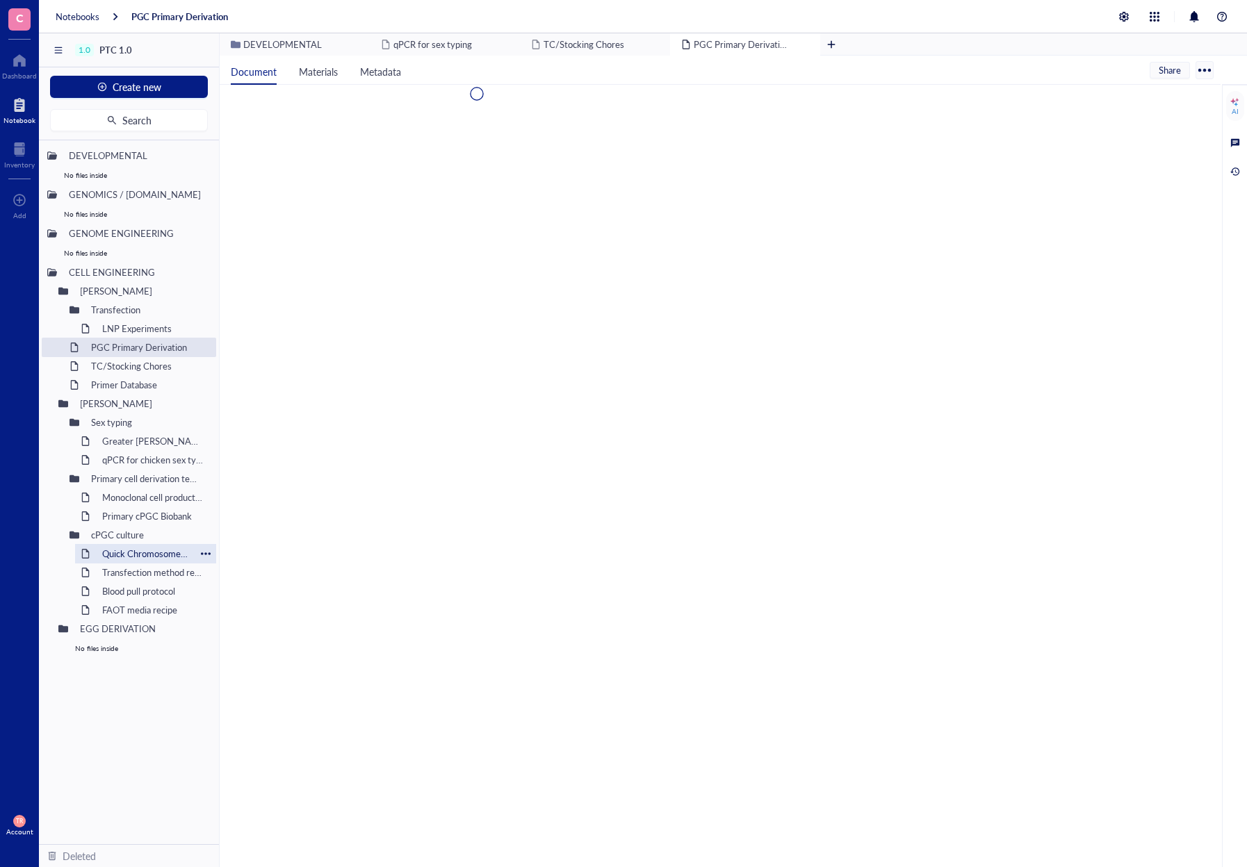 The image size is (1247, 867). I want to click on div: Monoclonal cell production, so click(153, 498).